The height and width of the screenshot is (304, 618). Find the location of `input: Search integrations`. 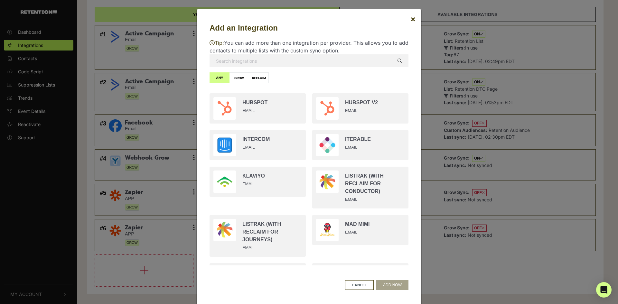

input: Search integrations is located at coordinates (309, 61).